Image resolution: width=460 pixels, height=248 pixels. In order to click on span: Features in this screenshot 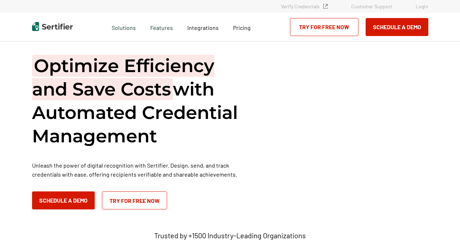, I will do `click(161, 27)`.